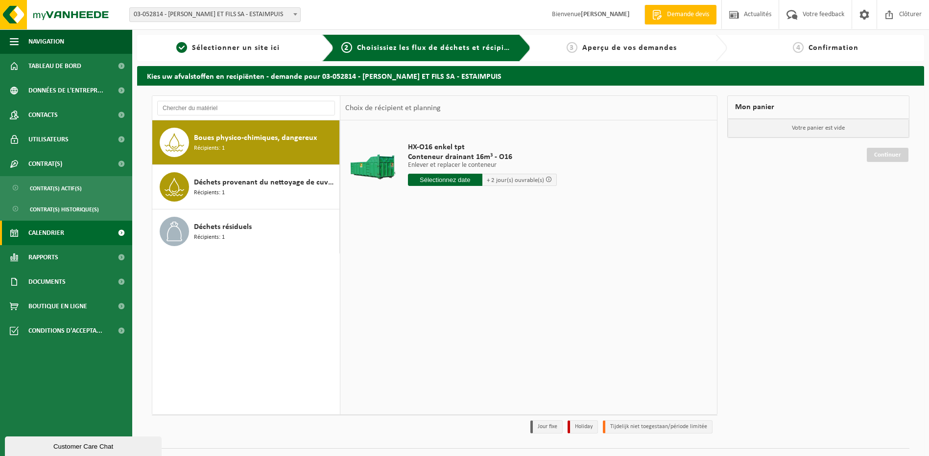  Describe the element at coordinates (887, 155) in the screenshot. I see `a: Continuer` at that location.